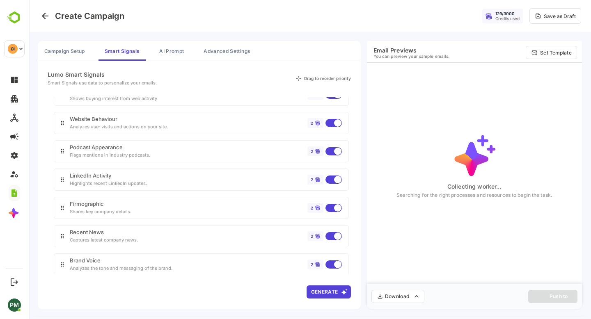  I want to click on button: Smart Signals, so click(93, 51).